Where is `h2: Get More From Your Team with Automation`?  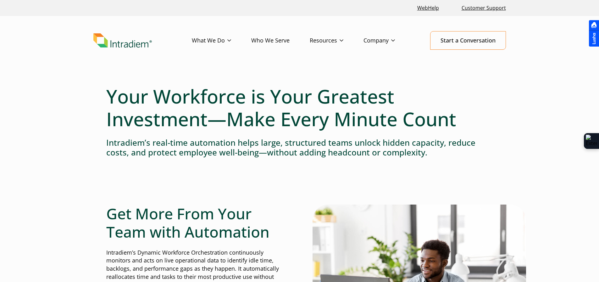
h2: Get More From Your Team with Automation is located at coordinates (197, 222).